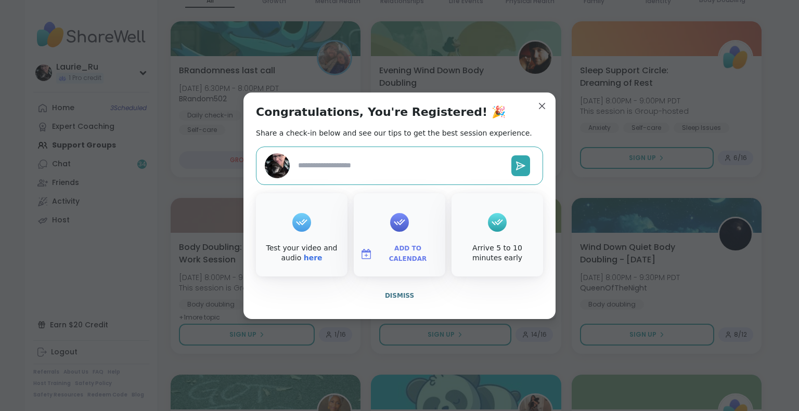  What do you see at coordinates (313, 258) in the screenshot?
I see `a: here` at bounding box center [313, 258].